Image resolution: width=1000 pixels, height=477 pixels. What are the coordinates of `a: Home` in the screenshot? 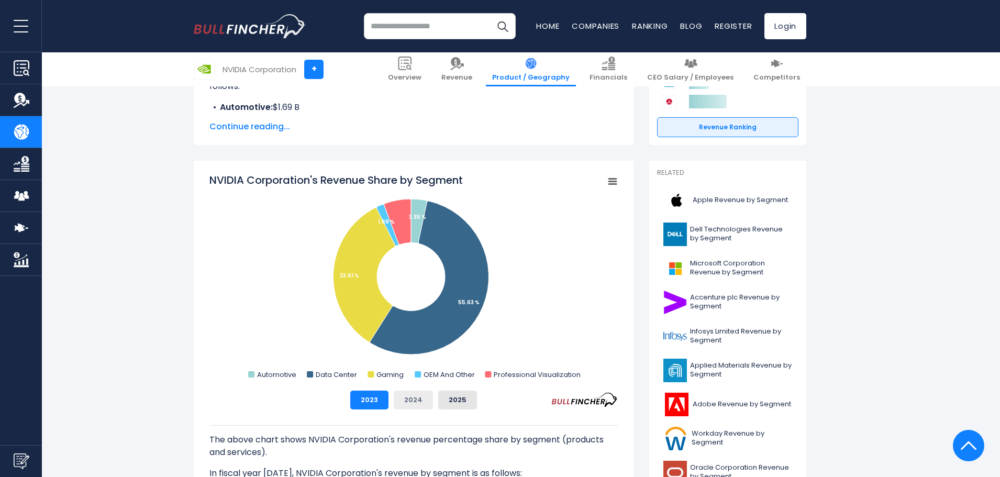 It's located at (548, 26).